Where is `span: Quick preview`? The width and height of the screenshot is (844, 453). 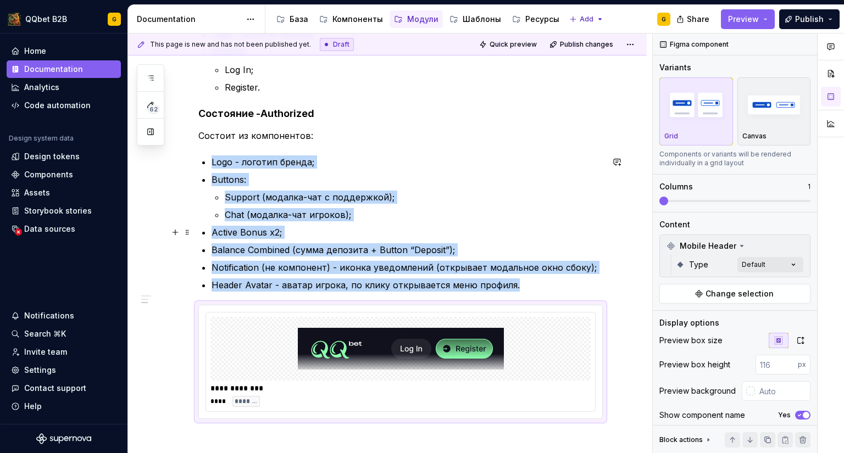 span: Quick preview is located at coordinates (513, 44).